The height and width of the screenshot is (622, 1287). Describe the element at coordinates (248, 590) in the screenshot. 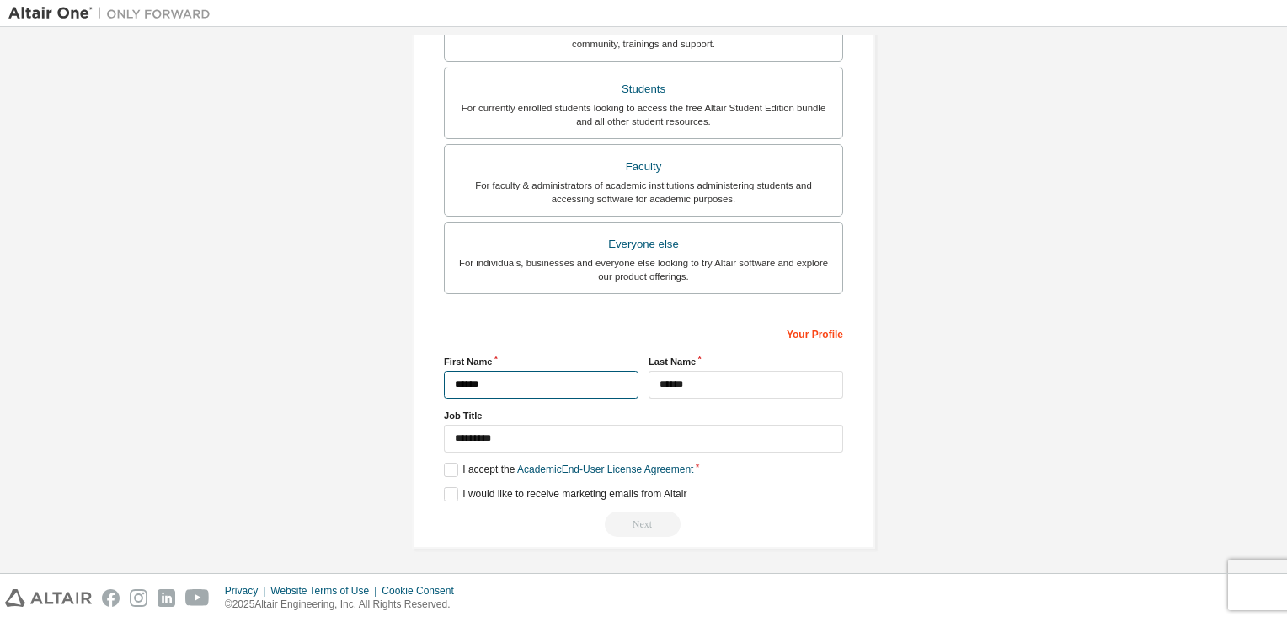

I see `div: Privacy` at that location.